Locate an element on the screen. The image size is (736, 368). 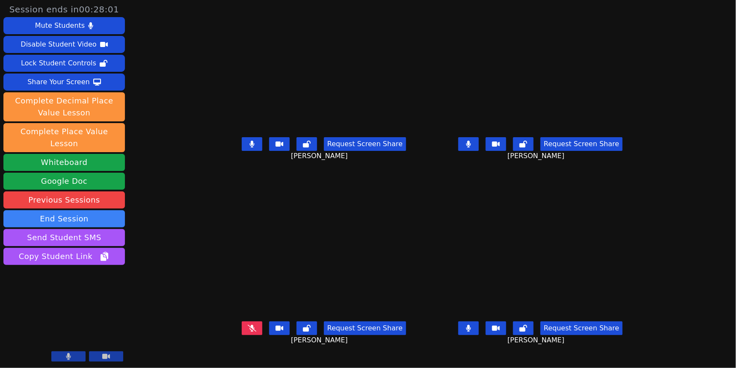
a: Previous Sessions is located at coordinates (64, 200).